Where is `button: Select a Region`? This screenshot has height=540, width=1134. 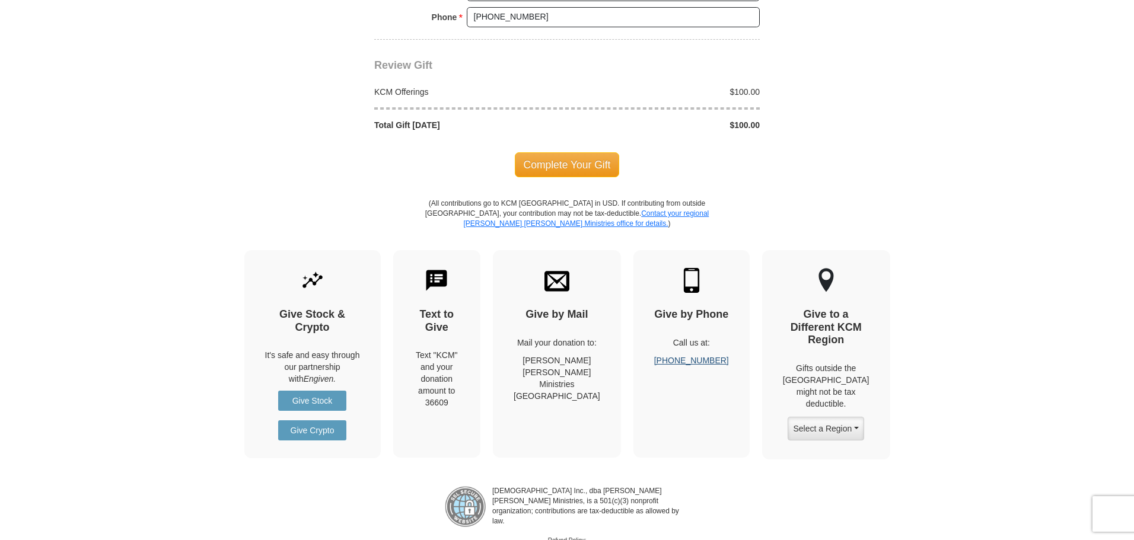 button: Select a Region is located at coordinates (825, 429).